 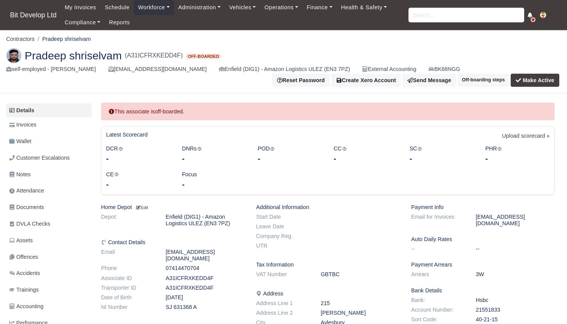 What do you see at coordinates (173, 207) in the screenshot?
I see `h6: Home Depot` at bounding box center [173, 207].